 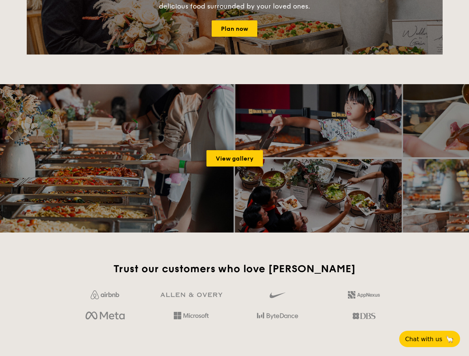 I want to click on img: bytedance.dc5c0c88.png, so click(x=277, y=316).